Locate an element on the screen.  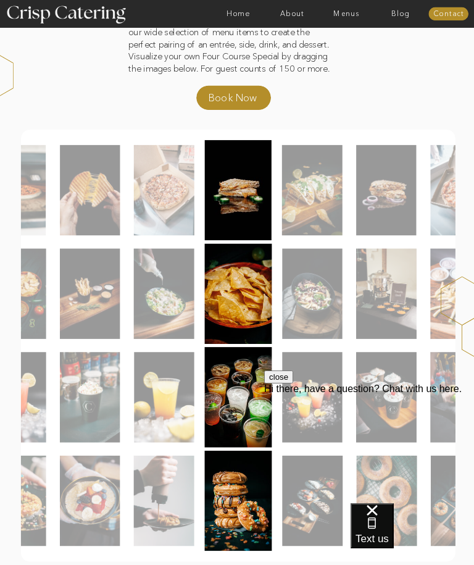
nav: Blog is located at coordinates (401, 14).